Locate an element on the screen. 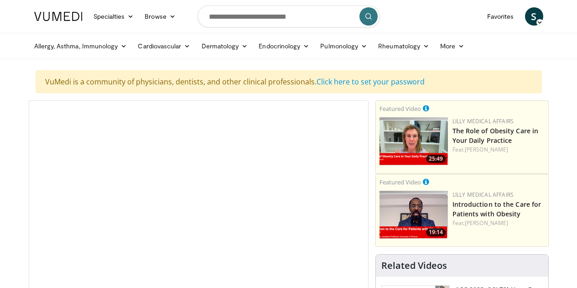 This screenshot has width=577, height=288. span: 19:14 is located at coordinates (436, 232).